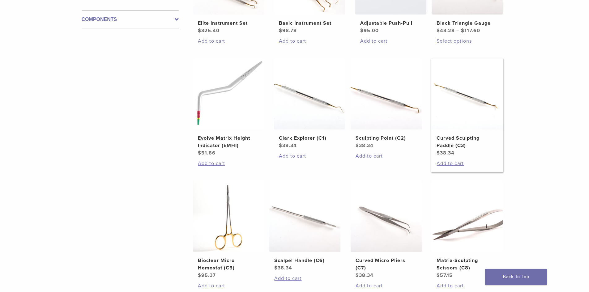 The height and width of the screenshot is (292, 589). What do you see at coordinates (229, 264) in the screenshot?
I see `h2: Bioclear Micro Hemostat (C5)` at bounding box center [229, 264].